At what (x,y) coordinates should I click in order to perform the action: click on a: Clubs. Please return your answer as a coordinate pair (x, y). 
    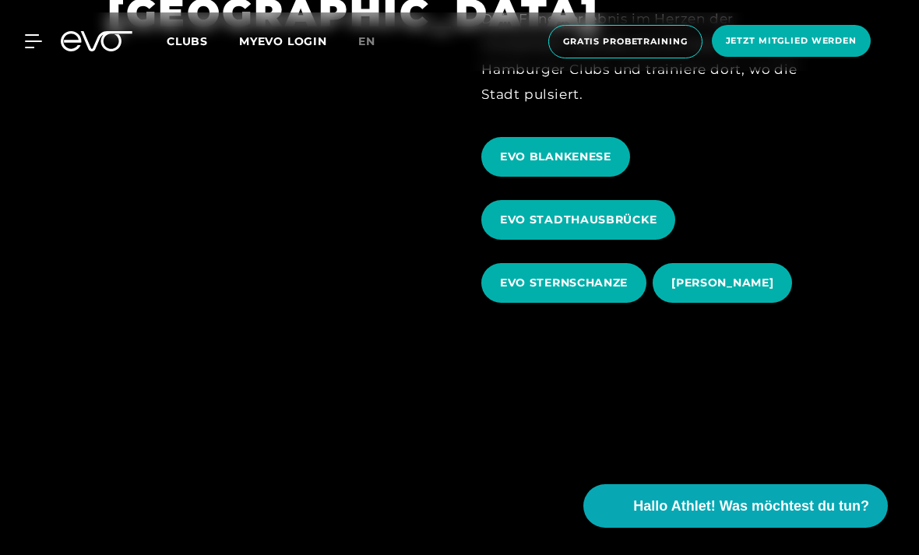
    Looking at the image, I should click on (202, 40).